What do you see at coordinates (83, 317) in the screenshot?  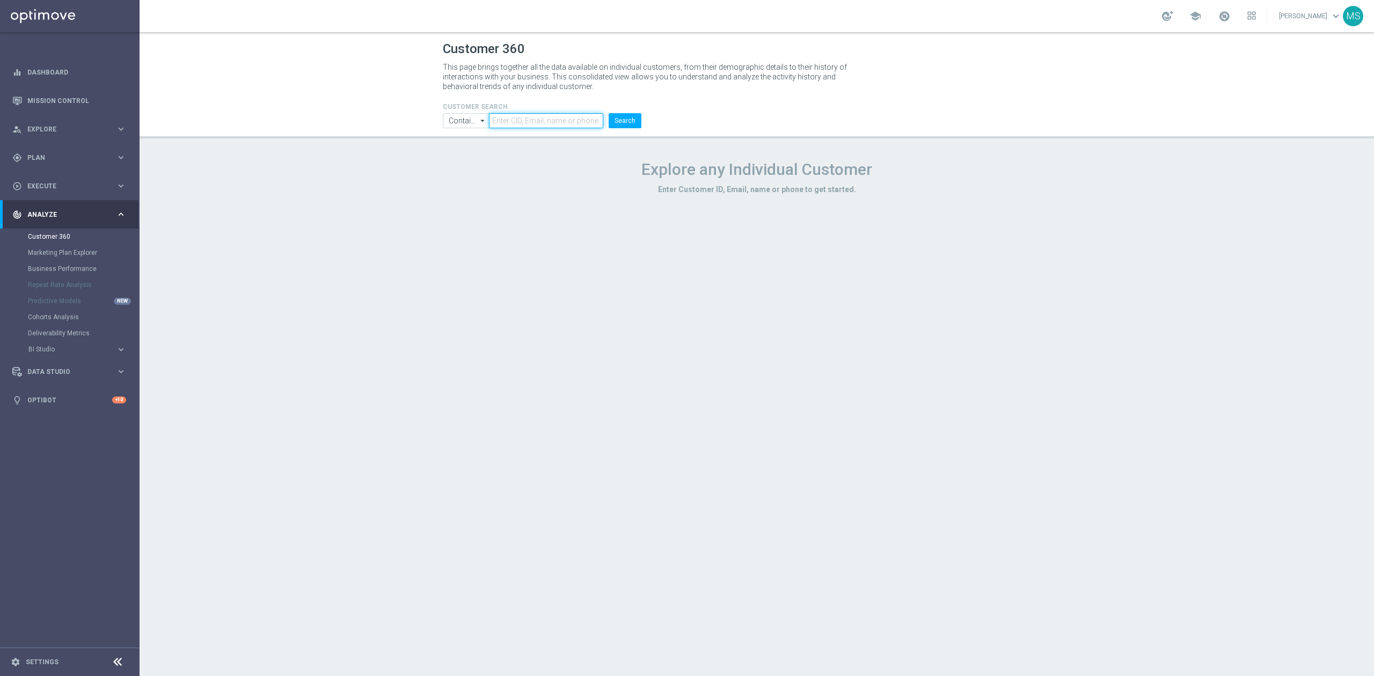 I see `div: Cohorts Analysis` at bounding box center [83, 317].